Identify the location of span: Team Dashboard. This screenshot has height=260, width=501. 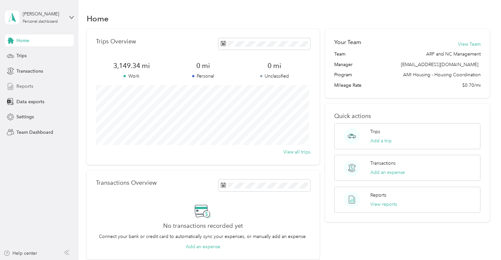
(35, 132).